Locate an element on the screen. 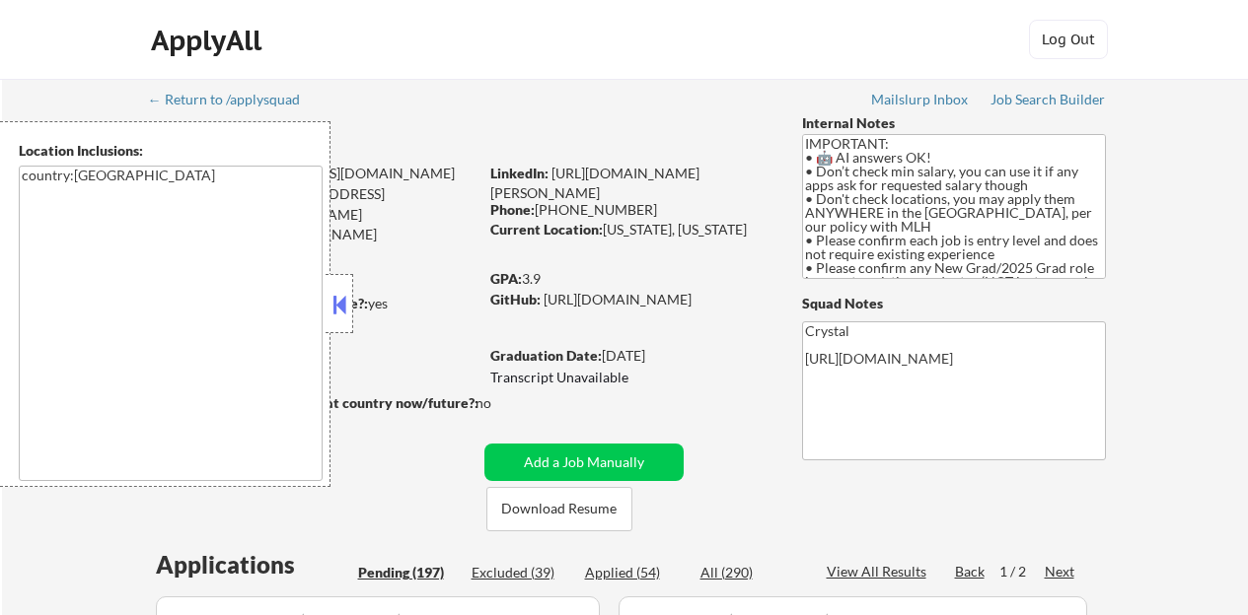 The height and width of the screenshot is (615, 1248). button: Add a Job Manually is located at coordinates (584, 463).